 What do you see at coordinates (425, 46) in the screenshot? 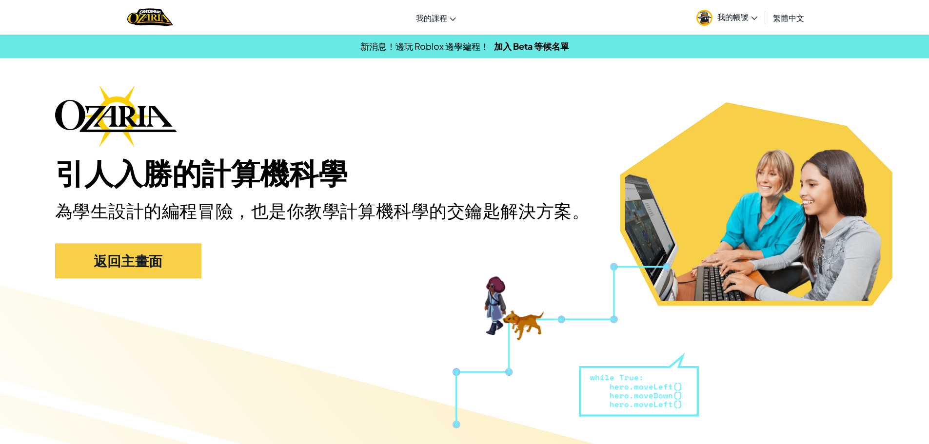
I see `span: 新消息！邊玩 Roblox 邊學編程！` at bounding box center [425, 46].